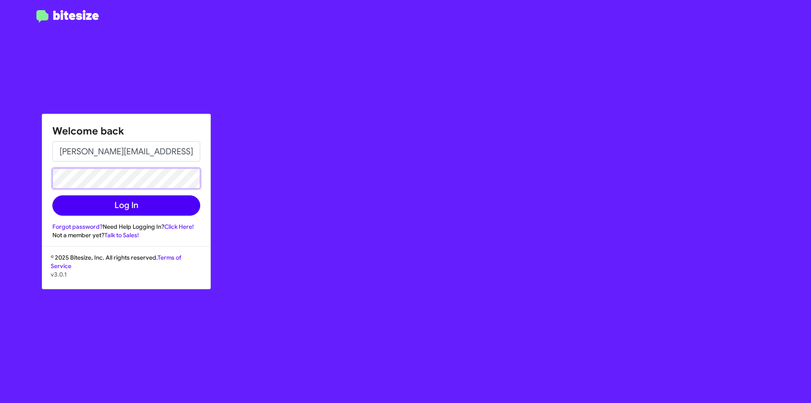 This screenshot has width=811, height=403. I want to click on a: Forgot password?, so click(77, 226).